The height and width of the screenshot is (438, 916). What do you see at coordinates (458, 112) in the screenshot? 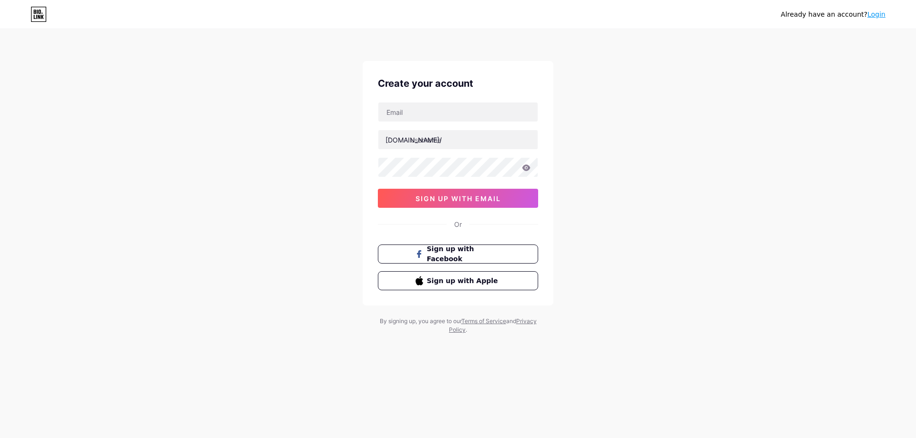
I see `input: Email` at bounding box center [458, 112].